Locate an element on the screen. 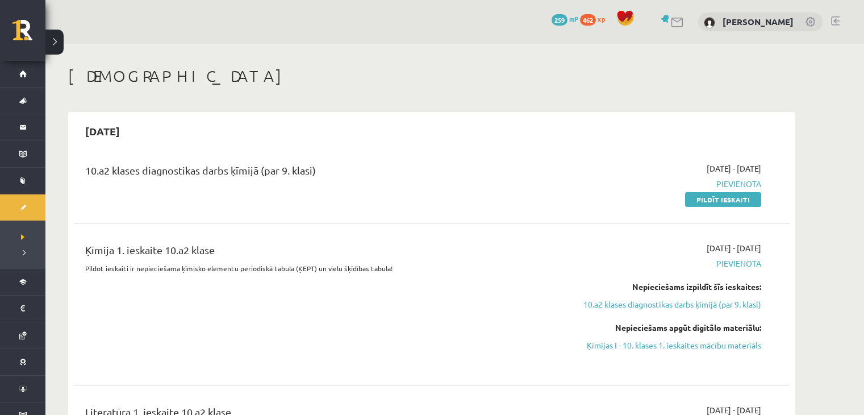 This screenshot has width=864, height=415. span: 259 is located at coordinates (560, 20).